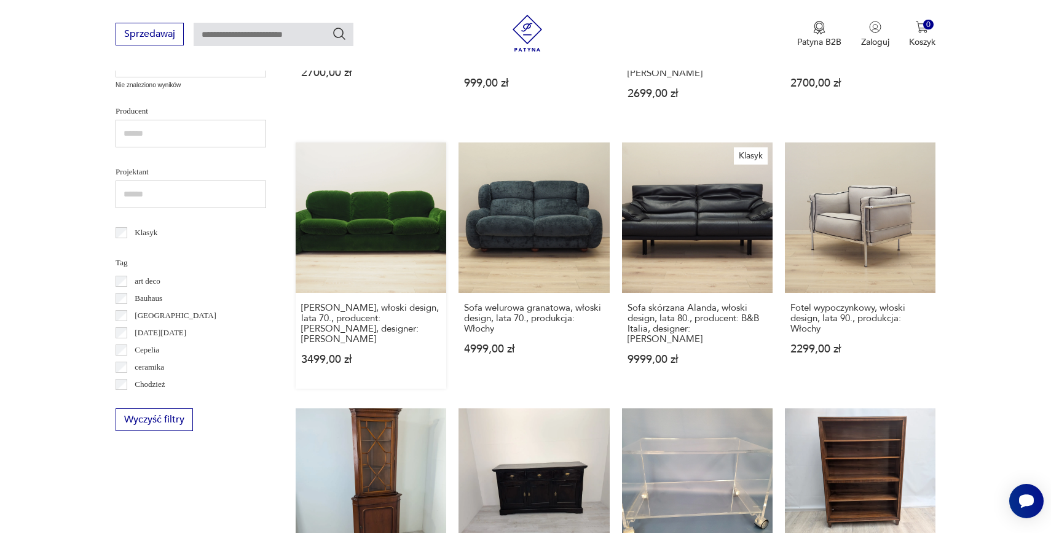 Image resolution: width=1051 pixels, height=533 pixels. I want to click on a: Sofa welurowa granatowa, włoski design, lata 70., produkcja: WłochySofa welurowa granatowa, włosk..., so click(533, 265).